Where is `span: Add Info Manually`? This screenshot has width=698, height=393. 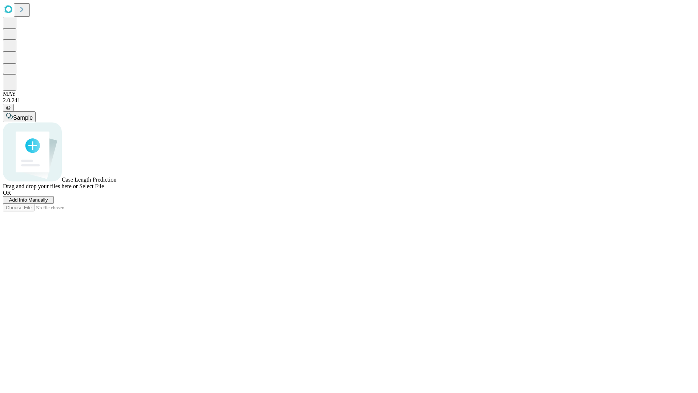 span: Add Info Manually is located at coordinates (28, 200).